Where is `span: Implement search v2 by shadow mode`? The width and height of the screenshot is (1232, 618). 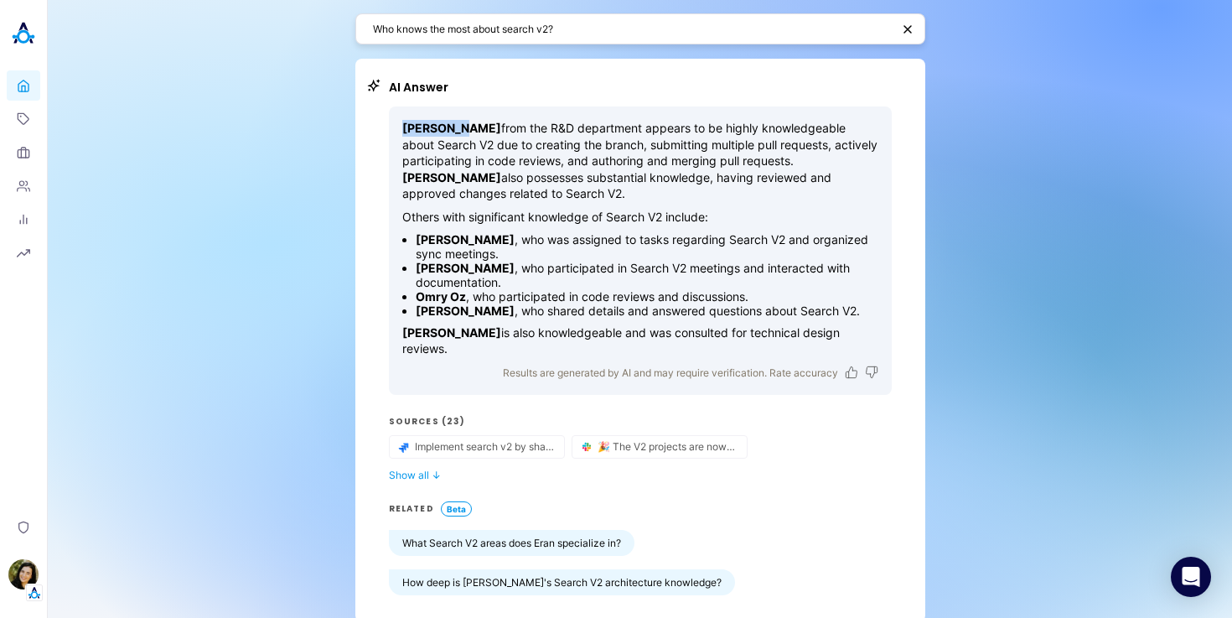 span: Implement search v2 by shadow mode is located at coordinates (484, 446).